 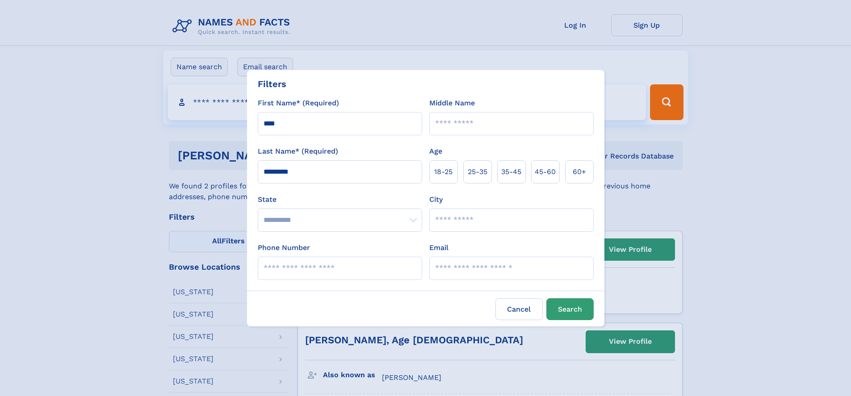 I want to click on label: Last Name* (Required), so click(x=298, y=151).